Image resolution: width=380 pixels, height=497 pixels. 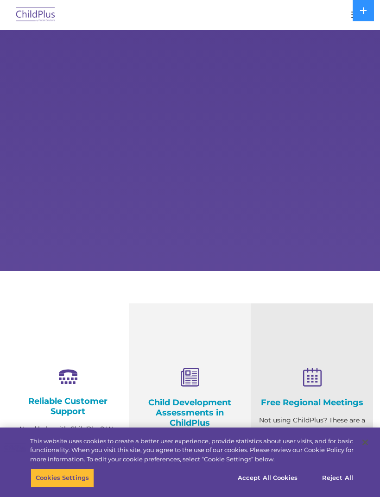 What do you see at coordinates (312, 402) in the screenshot?
I see `h4: Free Regional Meetings` at bounding box center [312, 402].